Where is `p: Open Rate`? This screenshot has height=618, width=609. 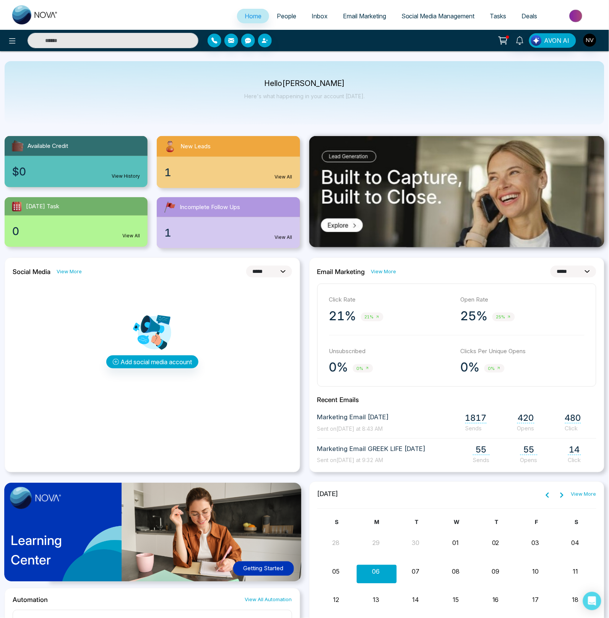
p: Open Rate is located at coordinates (523, 300).